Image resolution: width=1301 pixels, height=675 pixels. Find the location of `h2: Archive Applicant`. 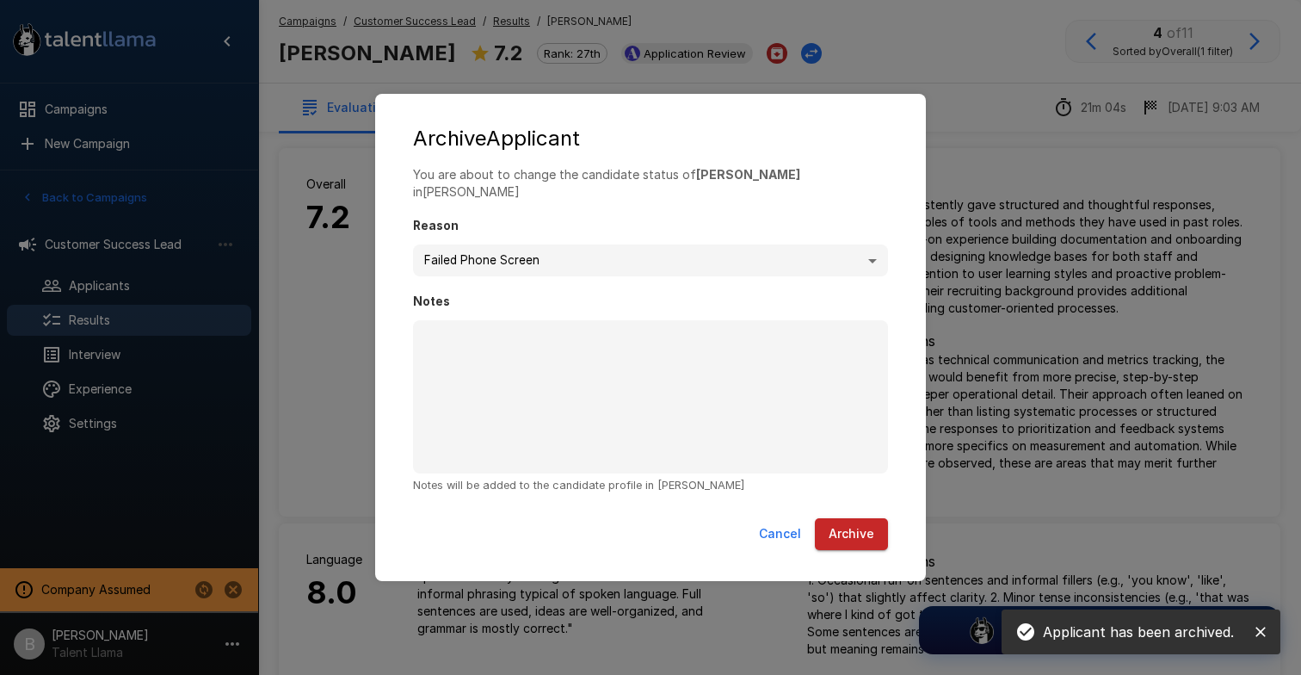

h2: Archive Applicant is located at coordinates (651, 139).